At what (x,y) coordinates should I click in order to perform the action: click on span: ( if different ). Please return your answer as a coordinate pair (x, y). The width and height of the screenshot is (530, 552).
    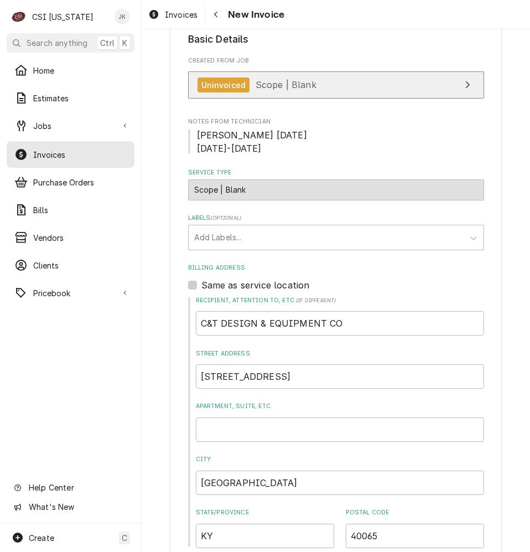
    Looking at the image, I should click on (316, 300).